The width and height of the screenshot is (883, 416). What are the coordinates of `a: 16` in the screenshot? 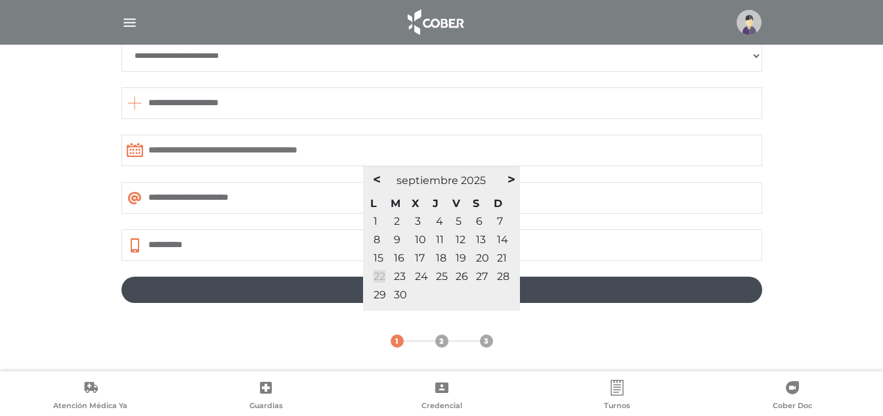 It's located at (399, 257).